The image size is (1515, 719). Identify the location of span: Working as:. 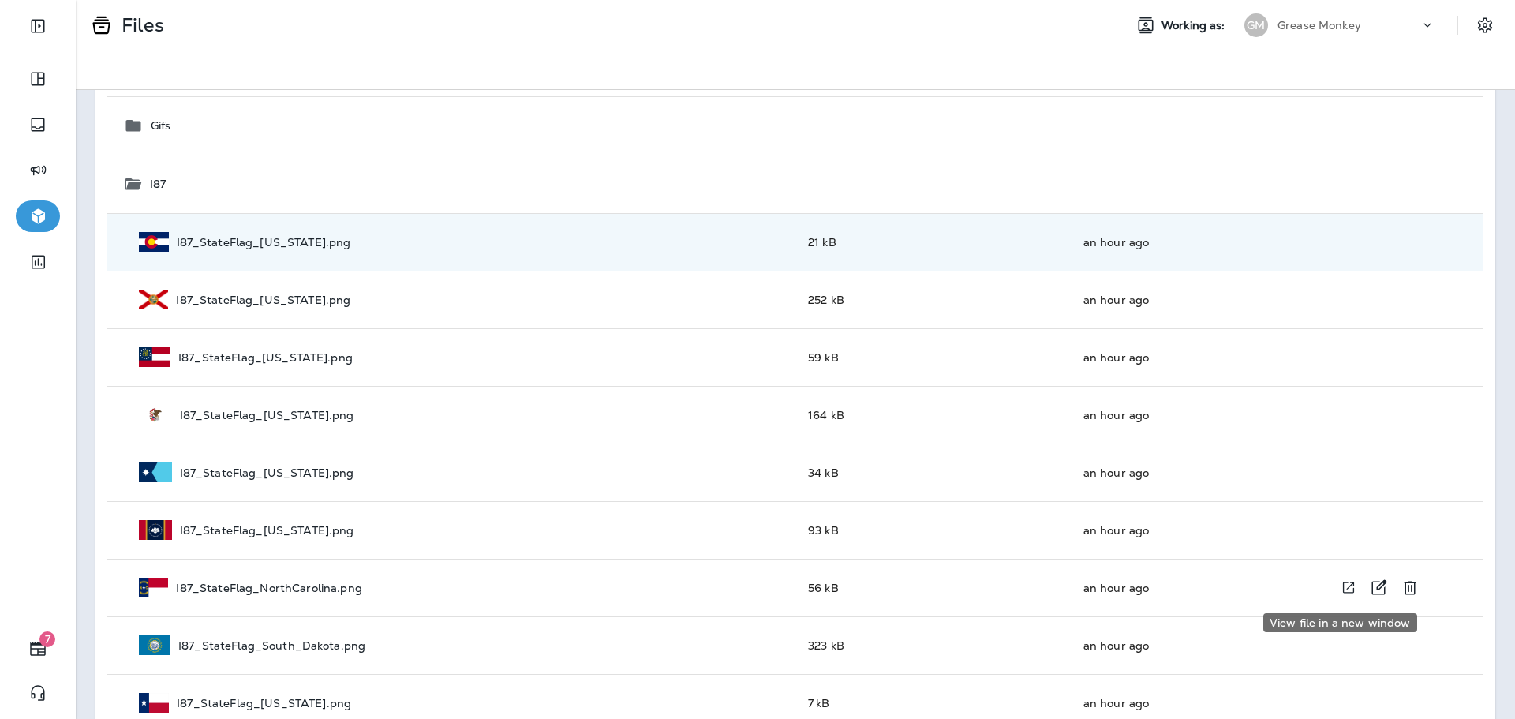
(1194, 25).